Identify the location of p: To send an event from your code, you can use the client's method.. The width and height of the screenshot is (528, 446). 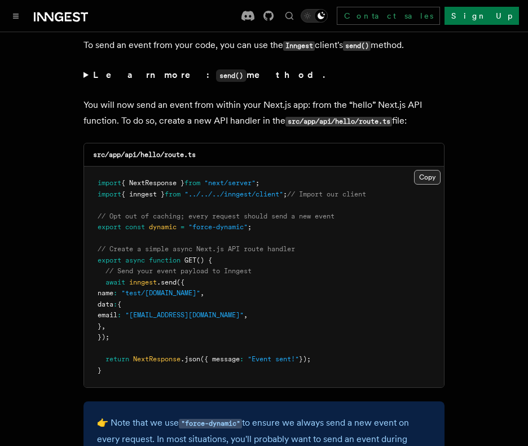
(264, 45).